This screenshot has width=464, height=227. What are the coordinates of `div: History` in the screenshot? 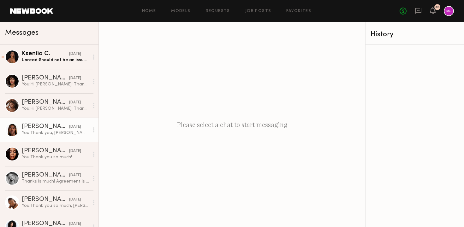 It's located at (414, 34).